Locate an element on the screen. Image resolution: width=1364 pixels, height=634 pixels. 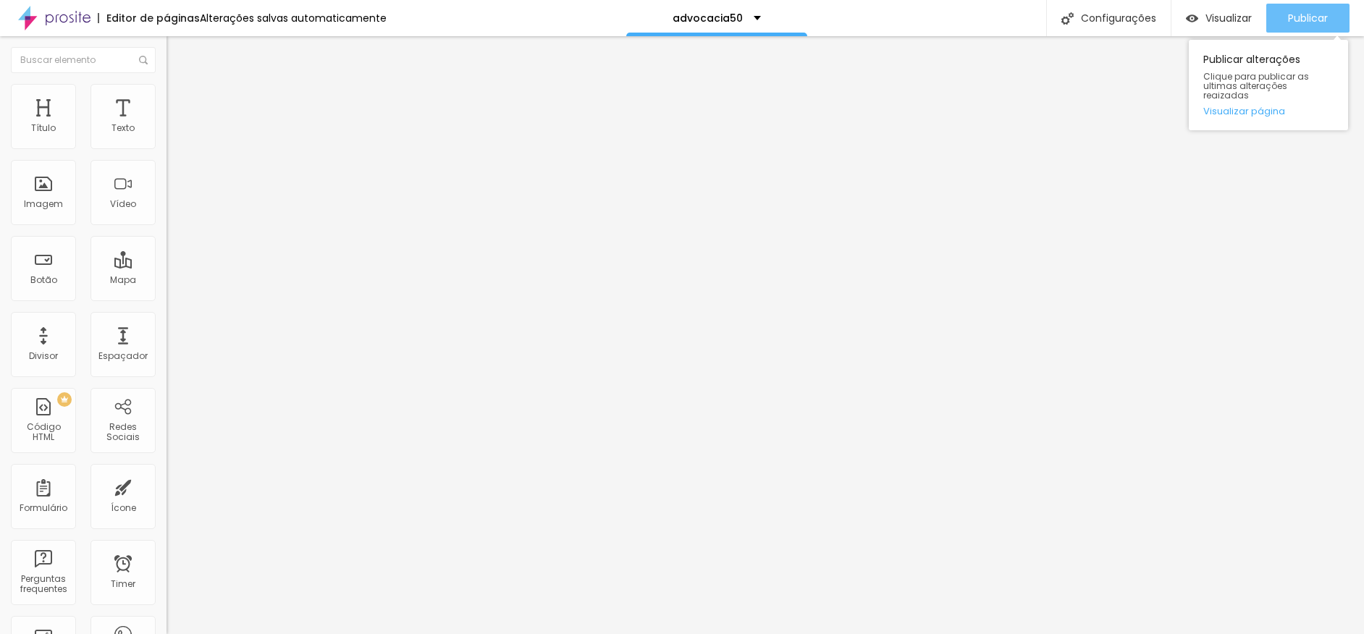
div: Perguntas frequentes is located at coordinates (43, 584).